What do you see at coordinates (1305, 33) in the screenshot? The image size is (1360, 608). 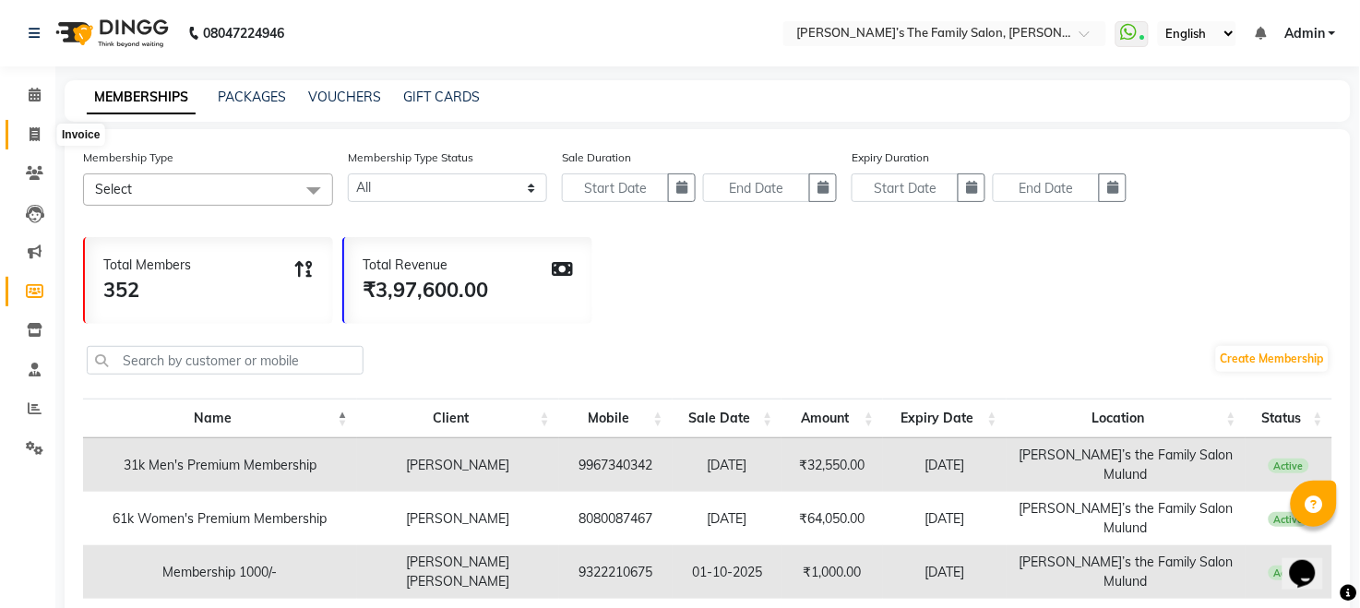 I see `span: Admin` at bounding box center [1305, 33].